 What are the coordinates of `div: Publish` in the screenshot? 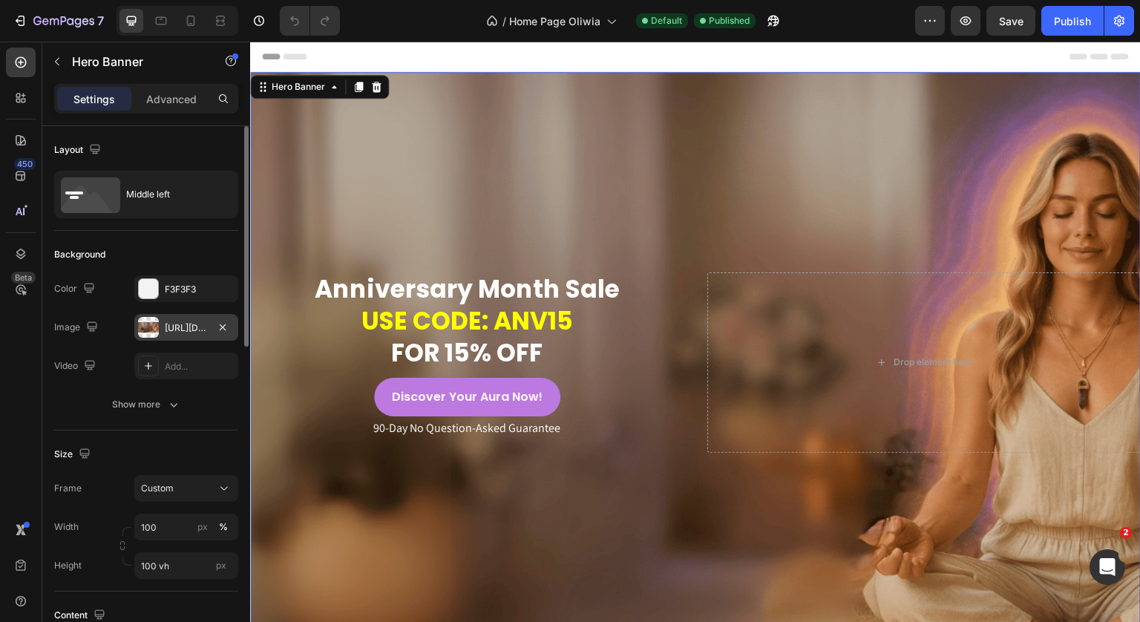 It's located at (1072, 21).